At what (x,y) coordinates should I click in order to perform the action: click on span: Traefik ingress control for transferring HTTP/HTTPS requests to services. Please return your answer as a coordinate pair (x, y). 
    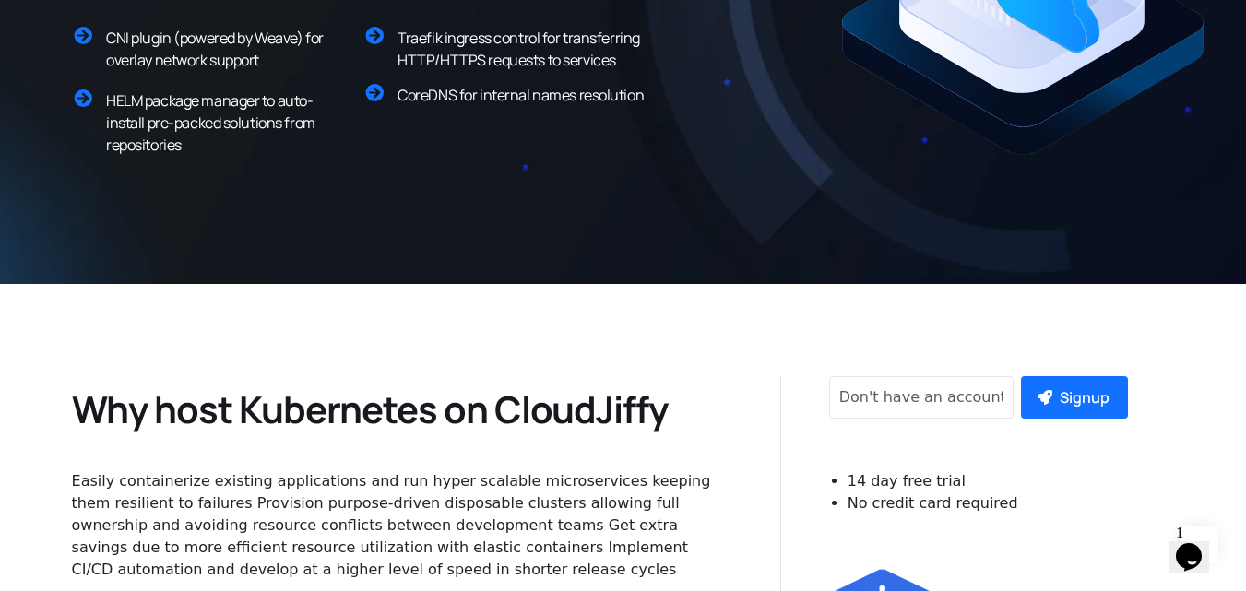
    Looking at the image, I should click on (518, 49).